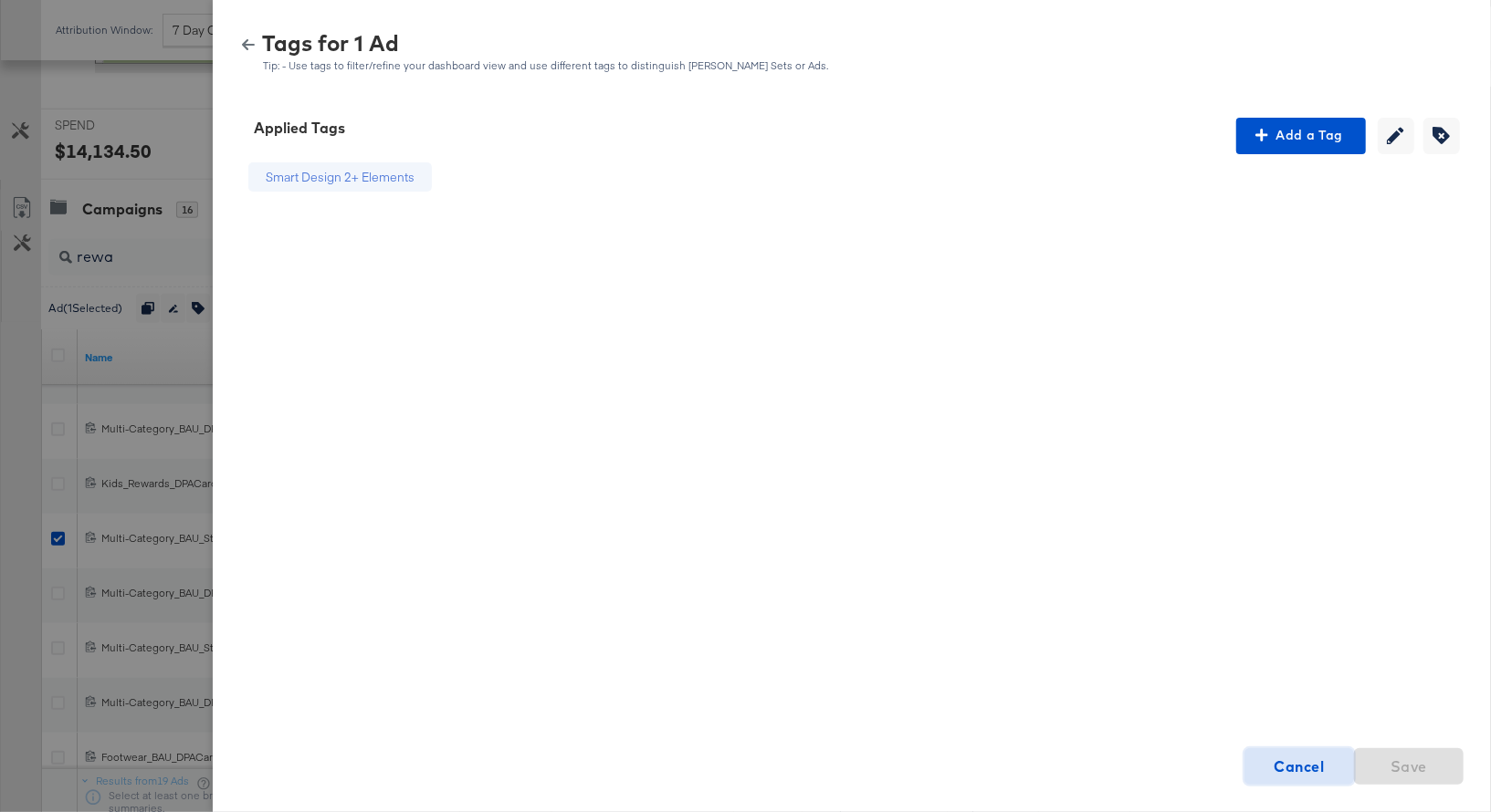 This screenshot has height=812, width=1491. Describe the element at coordinates (545, 43) in the screenshot. I see `div: Tags for 1 Ad` at that location.